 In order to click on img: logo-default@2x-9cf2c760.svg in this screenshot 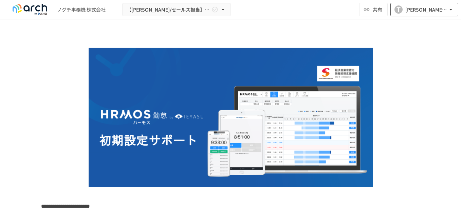, I will do `click(30, 10)`.